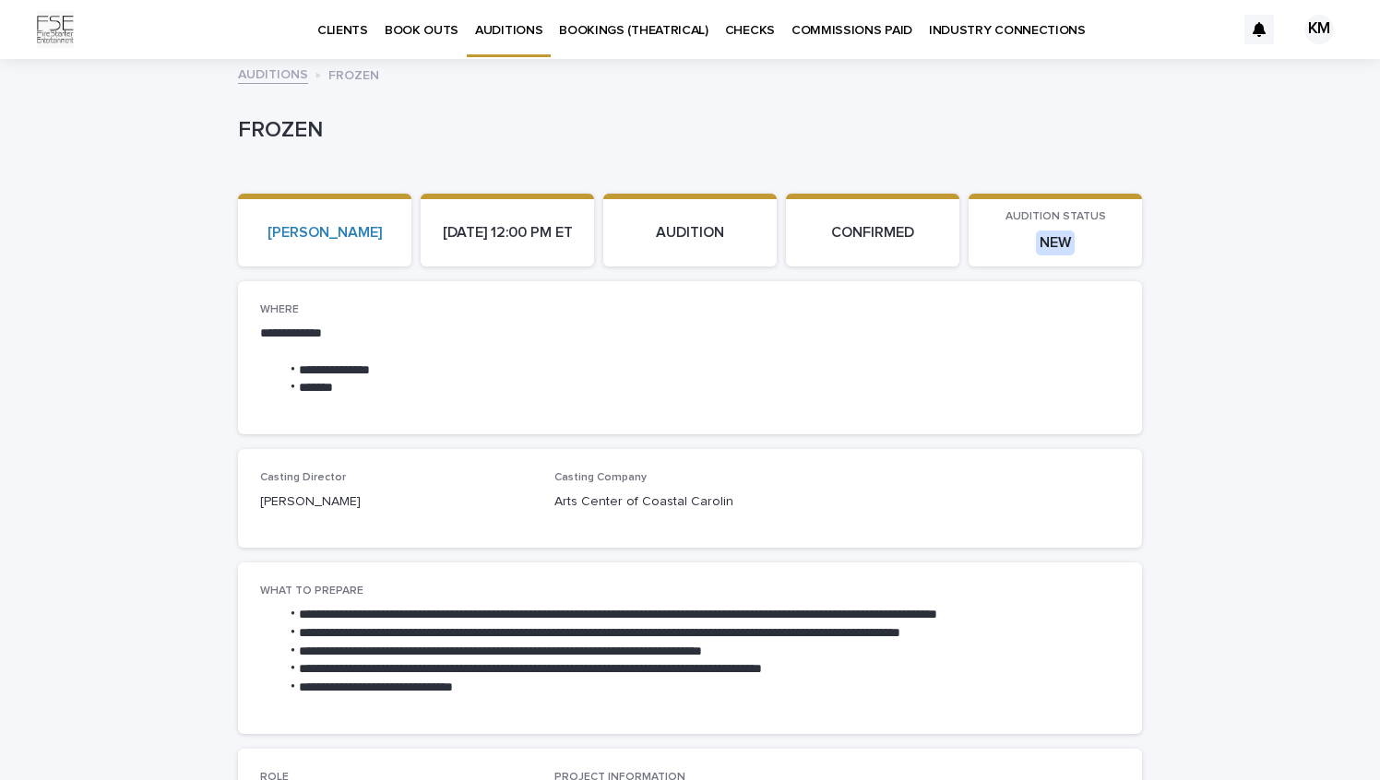 The height and width of the screenshot is (780, 1380). Describe the element at coordinates (312, 591) in the screenshot. I see `span: WHAT TO PREPARE` at that location.